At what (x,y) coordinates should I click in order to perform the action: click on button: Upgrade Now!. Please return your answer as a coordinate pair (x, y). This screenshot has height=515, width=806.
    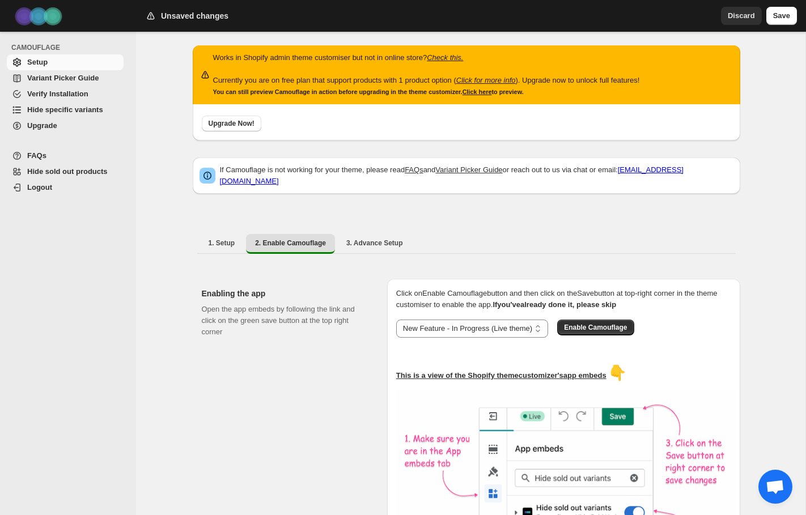
    Looking at the image, I should click on (231, 124).